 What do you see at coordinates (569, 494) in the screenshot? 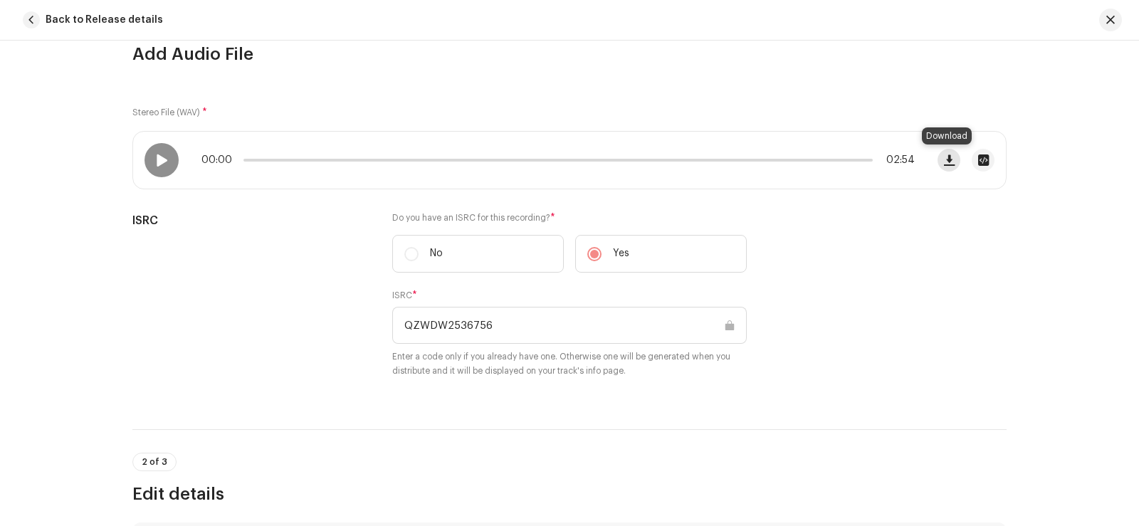
I see `h3: Edit details` at bounding box center [569, 494].